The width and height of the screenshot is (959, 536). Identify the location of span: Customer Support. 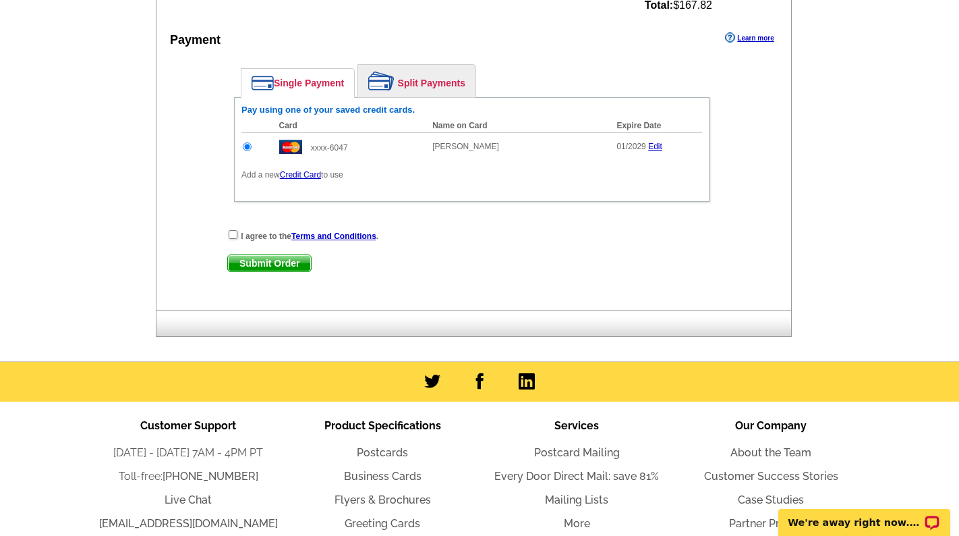
(188, 425).